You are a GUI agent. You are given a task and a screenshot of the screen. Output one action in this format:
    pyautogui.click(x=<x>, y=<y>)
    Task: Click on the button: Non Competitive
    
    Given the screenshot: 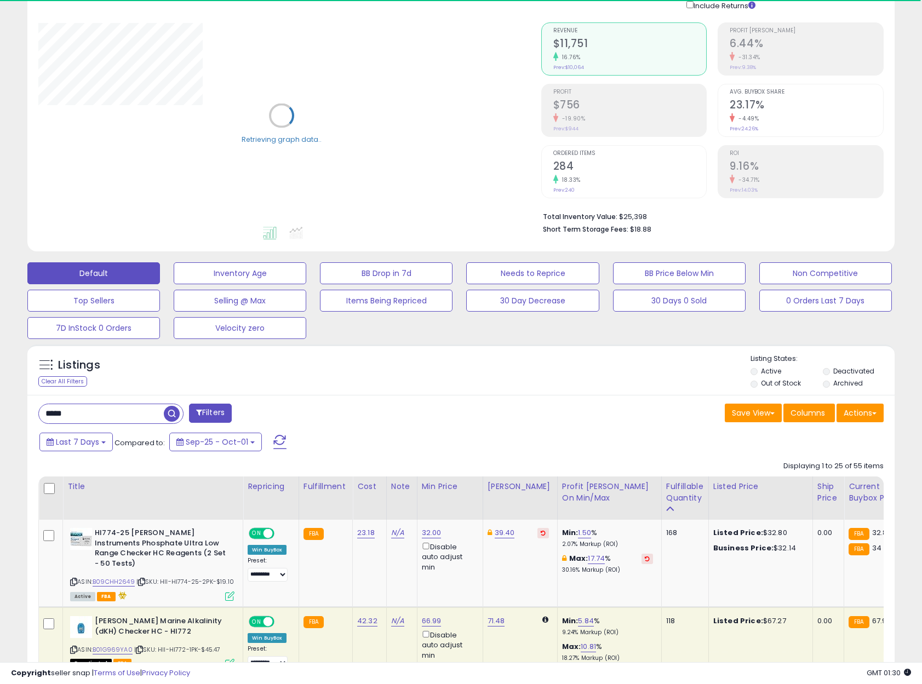 What is the action you would take?
    pyautogui.click(x=825, y=273)
    